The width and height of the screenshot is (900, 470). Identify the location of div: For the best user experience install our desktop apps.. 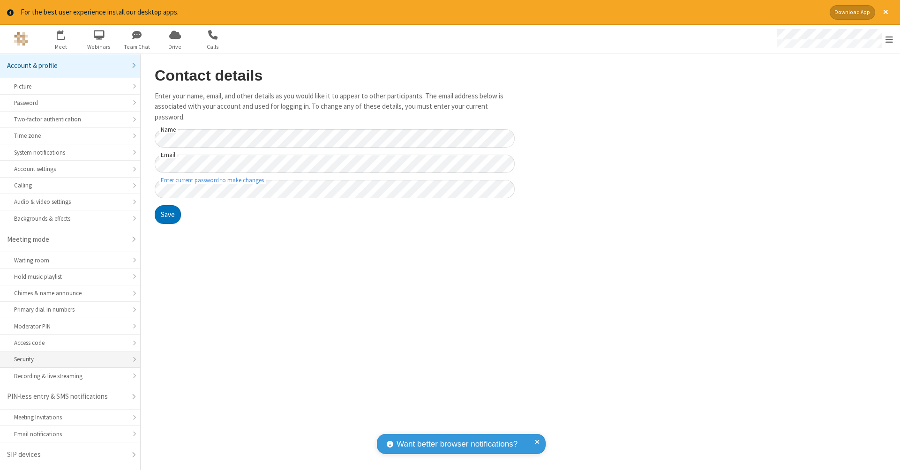
(421, 12).